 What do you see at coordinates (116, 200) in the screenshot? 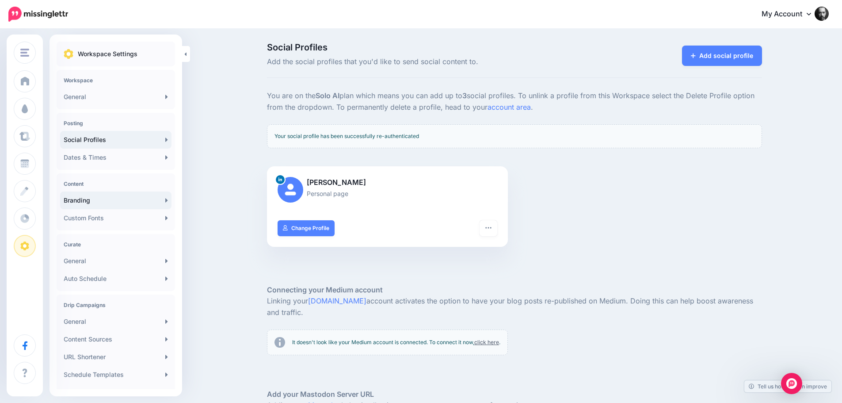
I see `a: Branding` at bounding box center [116, 200].